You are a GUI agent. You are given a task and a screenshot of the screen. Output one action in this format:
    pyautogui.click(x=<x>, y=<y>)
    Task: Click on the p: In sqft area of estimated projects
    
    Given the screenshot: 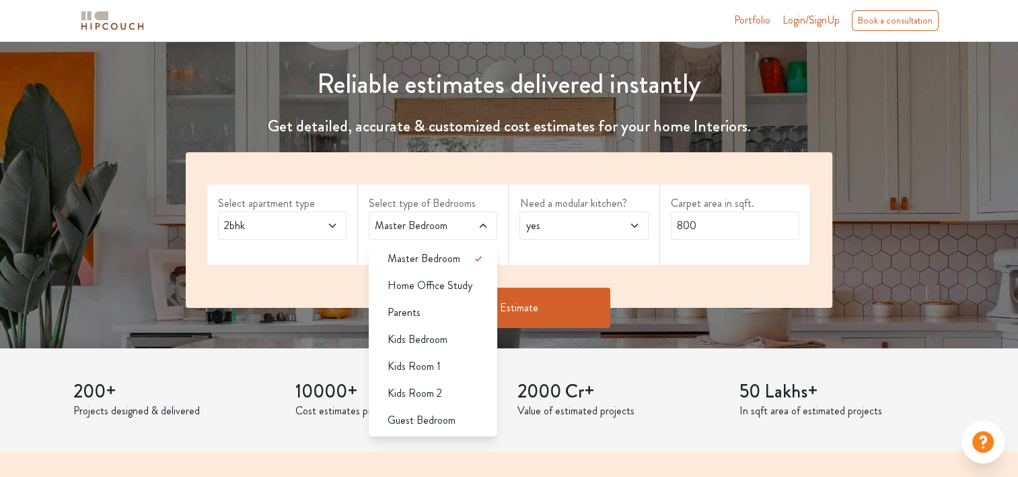 What is the action you would take?
    pyautogui.click(x=843, y=411)
    